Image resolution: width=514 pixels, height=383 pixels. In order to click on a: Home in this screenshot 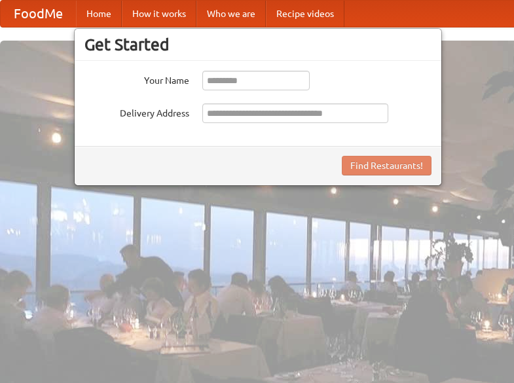, I will do `click(99, 14)`.